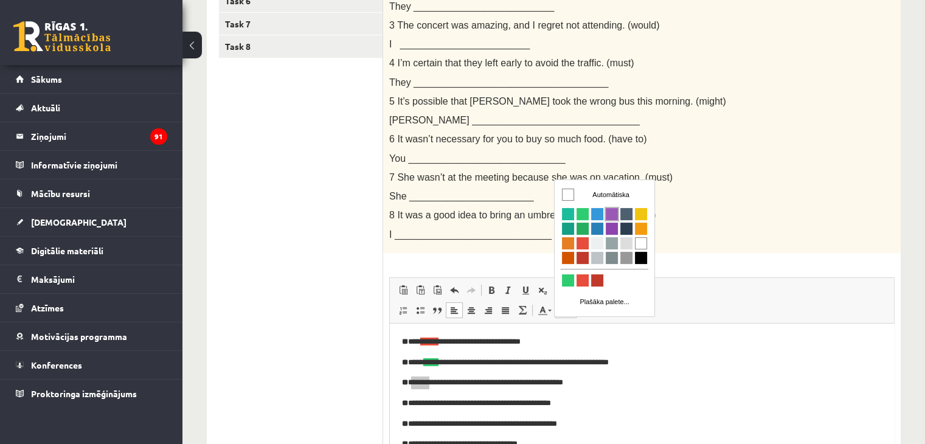 The height and width of the screenshot is (444, 925). Describe the element at coordinates (459, 44) in the screenshot. I see `span: I ________________________` at that location.